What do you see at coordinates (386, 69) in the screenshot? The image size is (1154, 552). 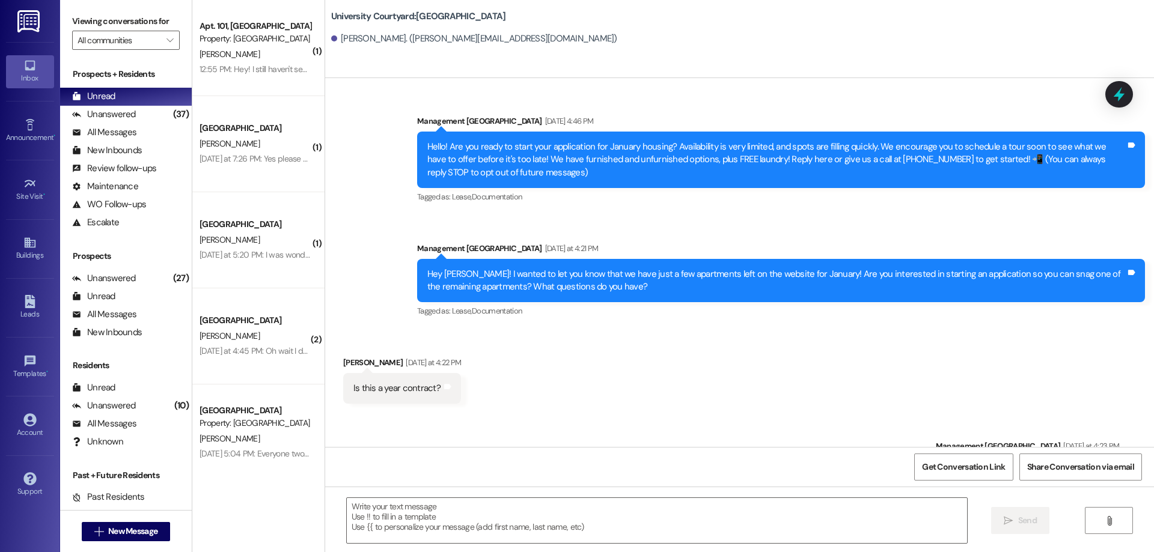 I see `div: 12:55 PM: Hey! I still haven't seen that money come though. Just checking for a confirmation that...` at bounding box center [386, 69].